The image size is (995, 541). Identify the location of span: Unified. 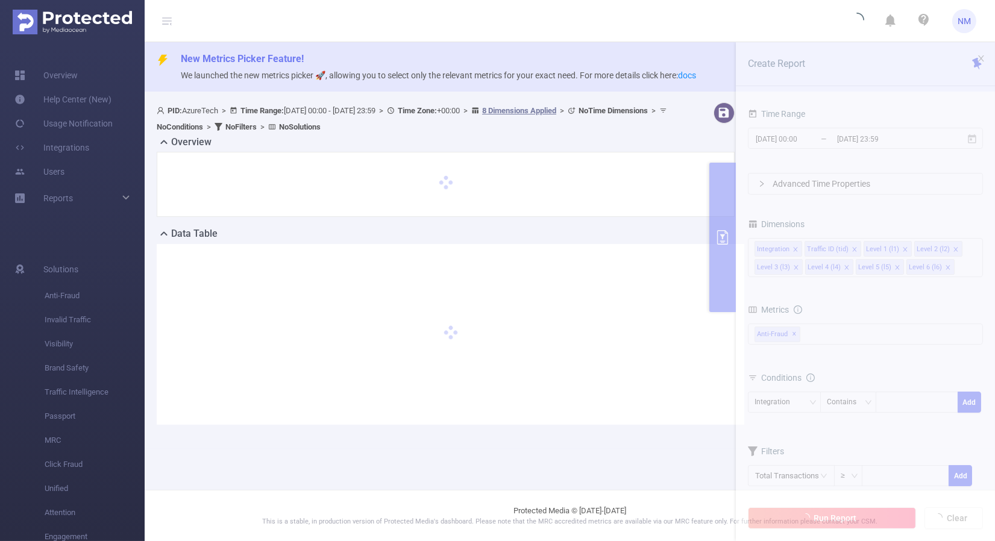
(95, 489).